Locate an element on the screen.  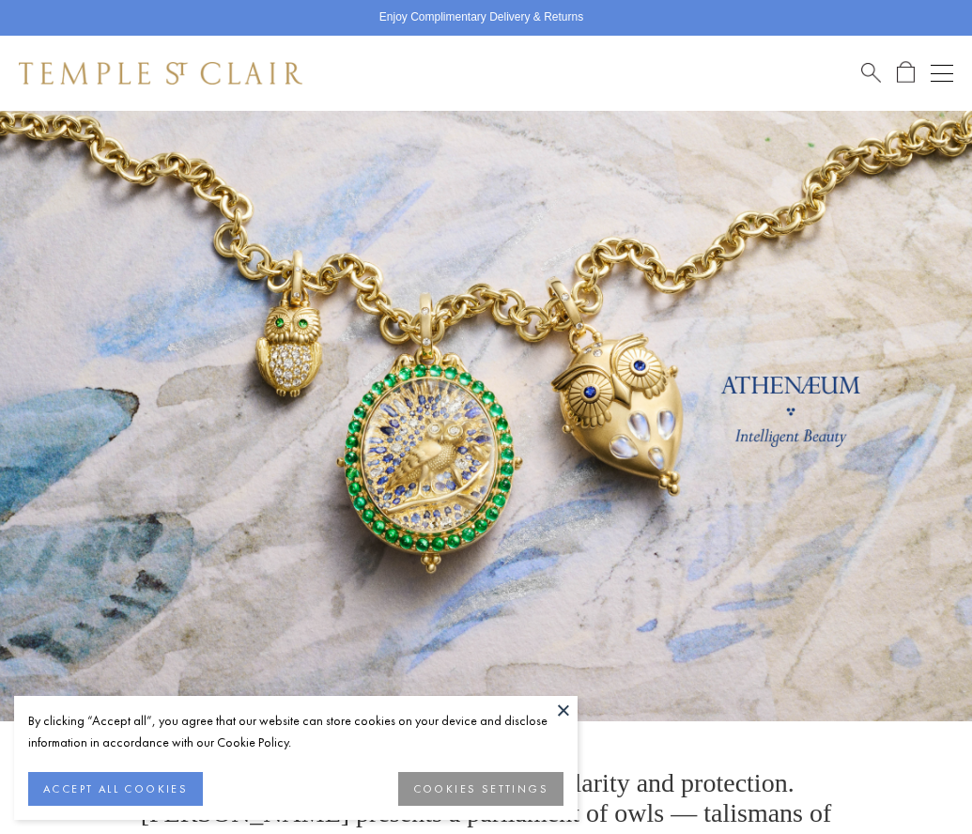
button: COOKIES SETTINGS is located at coordinates (481, 789).